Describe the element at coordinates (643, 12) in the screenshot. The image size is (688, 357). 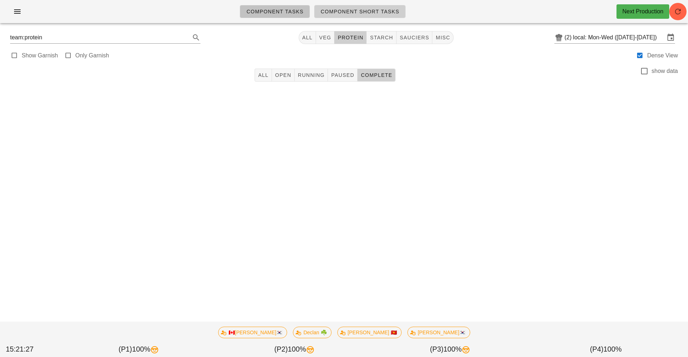
I see `div: Next Production` at that location.